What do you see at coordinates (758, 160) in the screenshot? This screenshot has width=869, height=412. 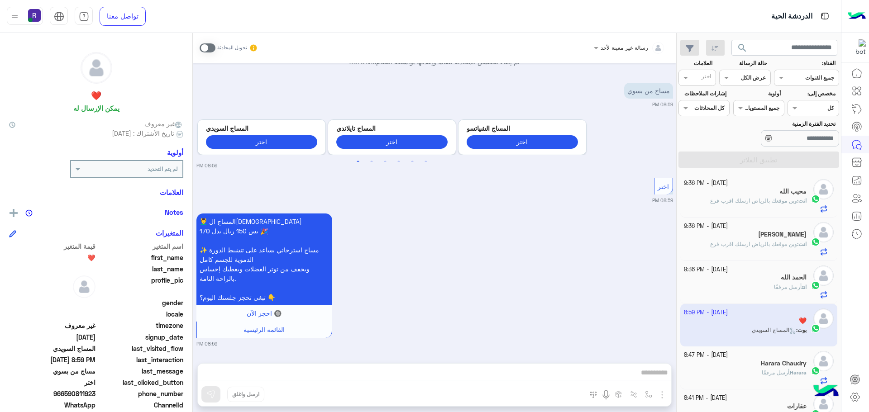 I see `button: تطبيق الفلاتر` at bounding box center [758, 160].